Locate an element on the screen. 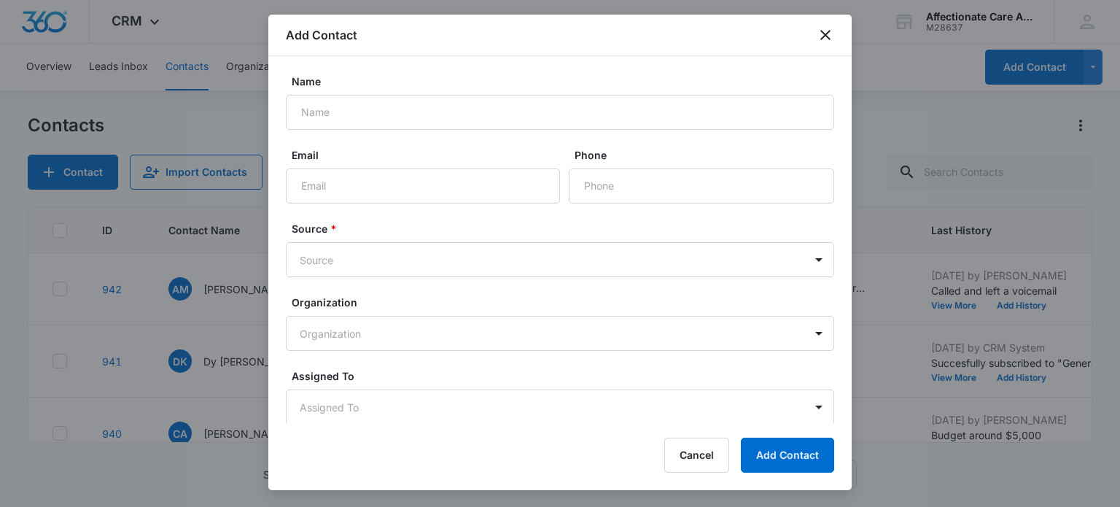 This screenshot has width=1120, height=507. input: Phone is located at coordinates (702, 186).